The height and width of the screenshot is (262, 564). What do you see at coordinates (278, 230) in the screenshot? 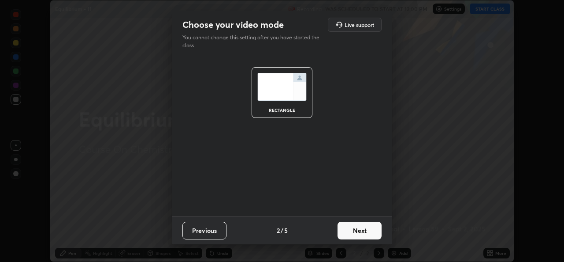
I see `h4: 2` at bounding box center [278, 230].